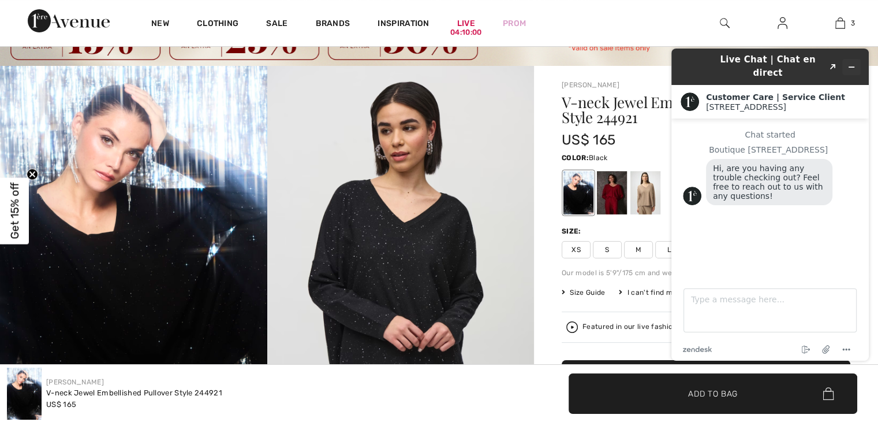 The image size is (878, 422). Describe the element at coordinates (69, 21) in the screenshot. I see `img: 1ère Avenue` at that location.